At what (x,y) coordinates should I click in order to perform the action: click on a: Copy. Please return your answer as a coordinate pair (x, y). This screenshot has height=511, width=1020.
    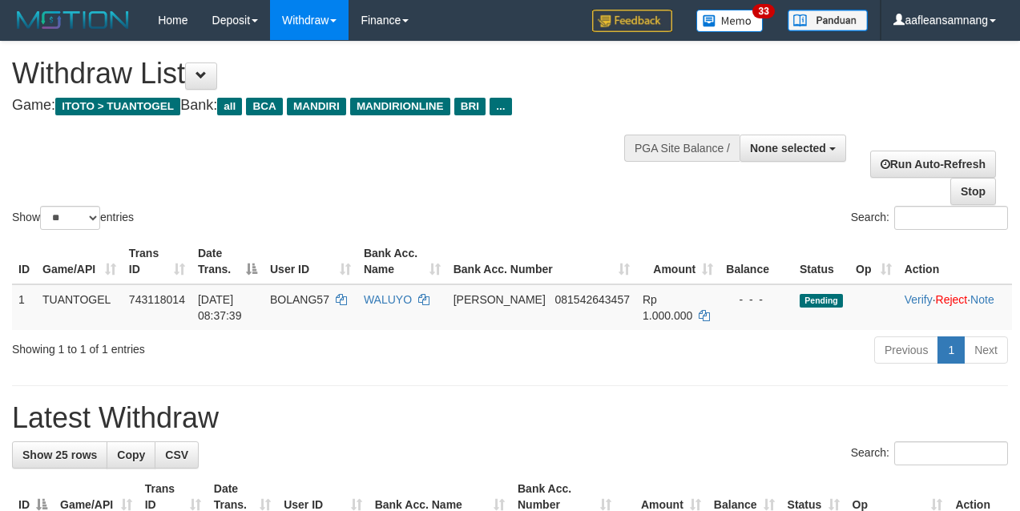
    Looking at the image, I should click on (131, 455).